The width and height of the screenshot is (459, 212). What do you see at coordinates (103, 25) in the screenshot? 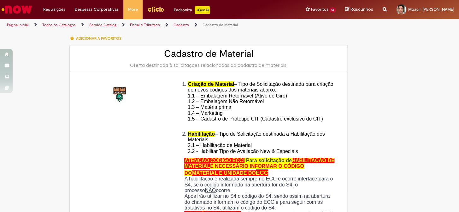
I see `a: Service Catalog` at bounding box center [103, 25].